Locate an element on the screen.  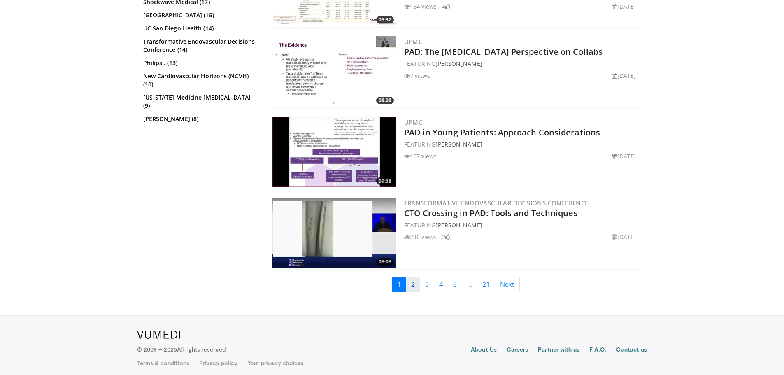
a: 09:38 is located at coordinates (334, 152).